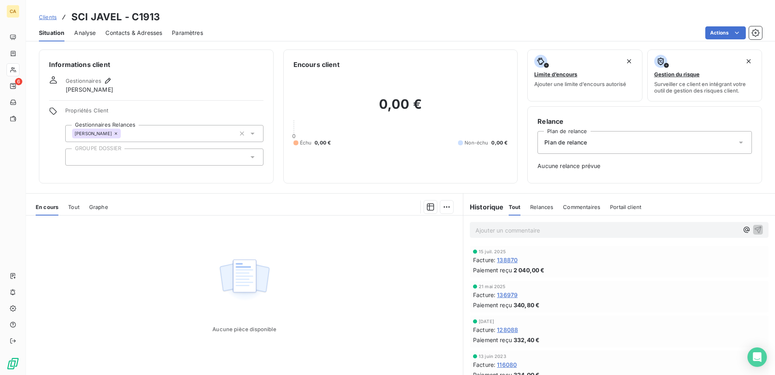 The image size is (775, 375). I want to click on span: 13 juin 2023, so click(493, 356).